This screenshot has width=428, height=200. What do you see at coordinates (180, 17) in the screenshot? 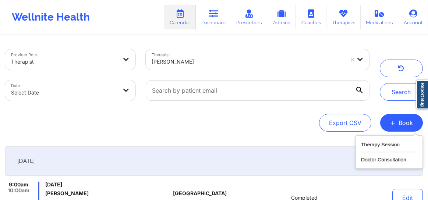
I see `a: Calendar` at bounding box center [180, 17].